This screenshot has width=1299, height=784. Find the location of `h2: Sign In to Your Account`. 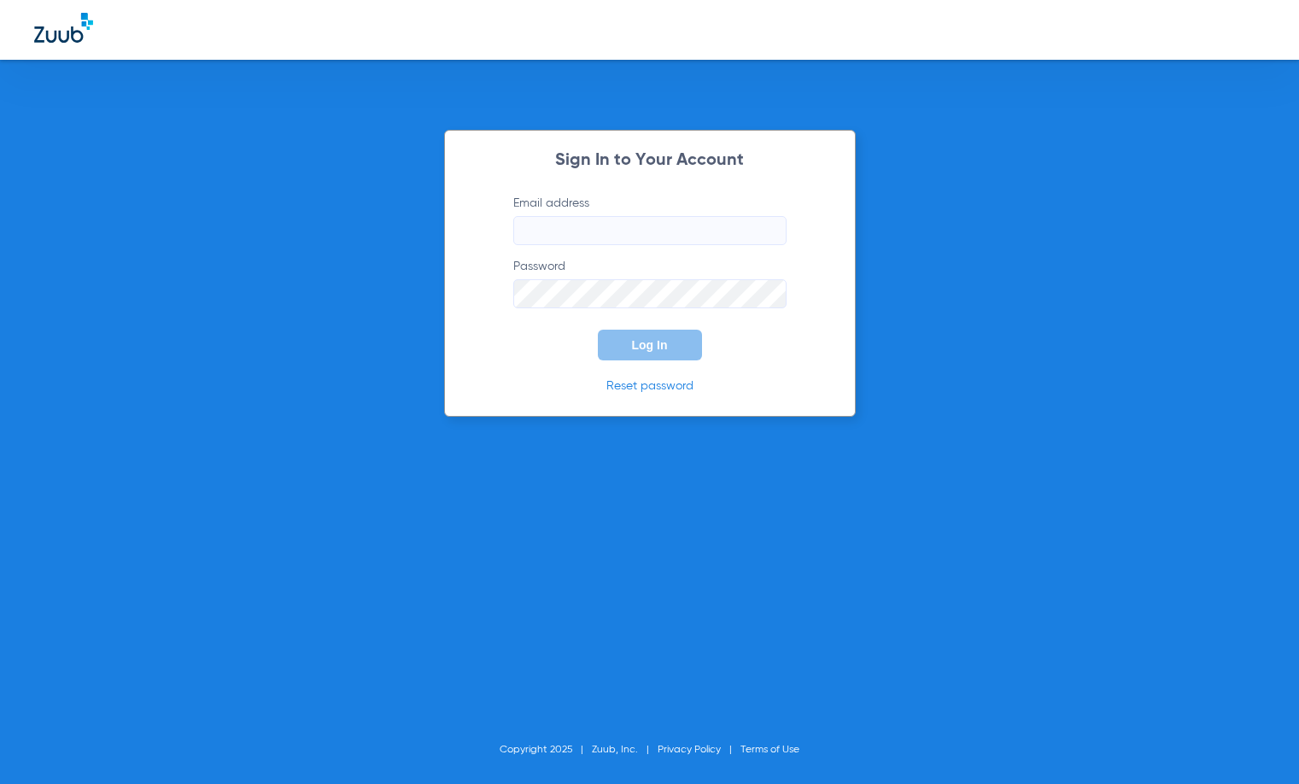

h2: Sign In to Your Account is located at coordinates (650, 161).